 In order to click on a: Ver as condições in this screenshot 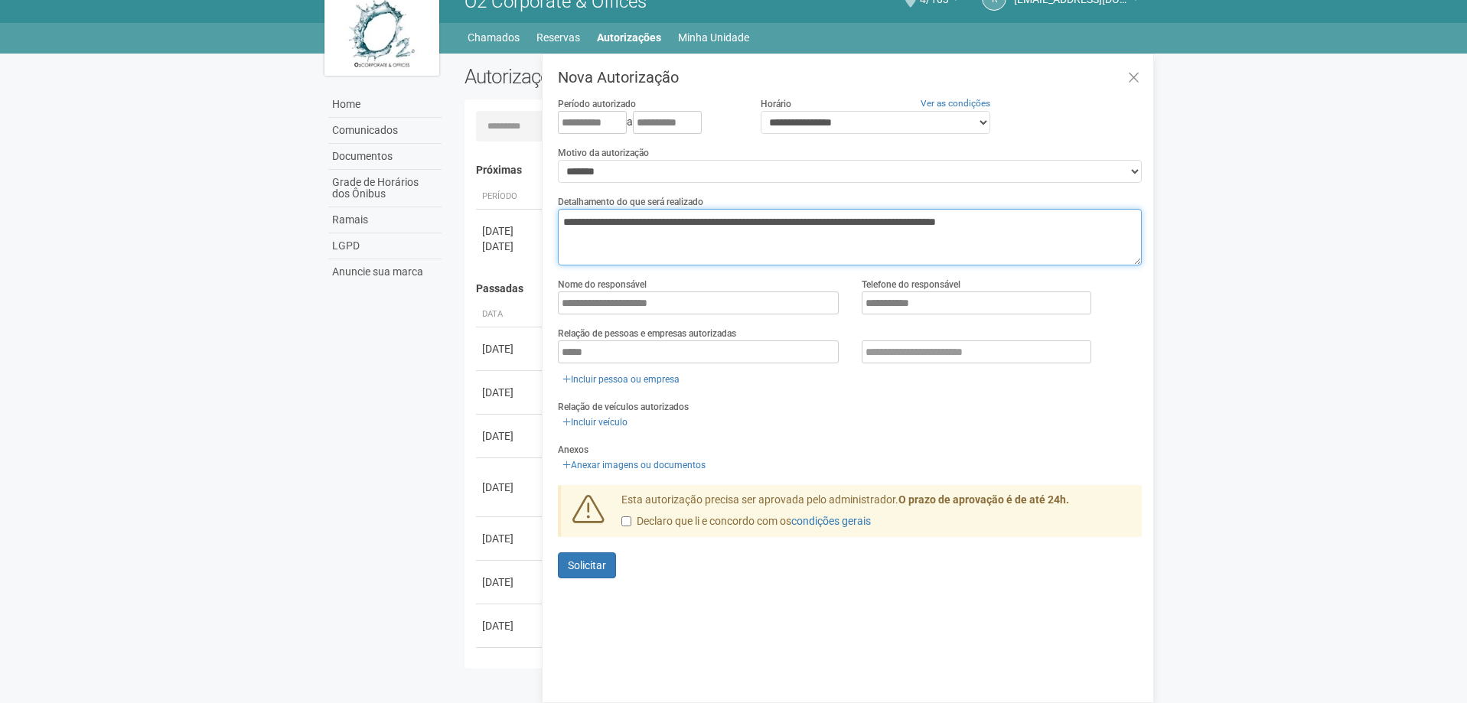, I will do `click(955, 103)`.